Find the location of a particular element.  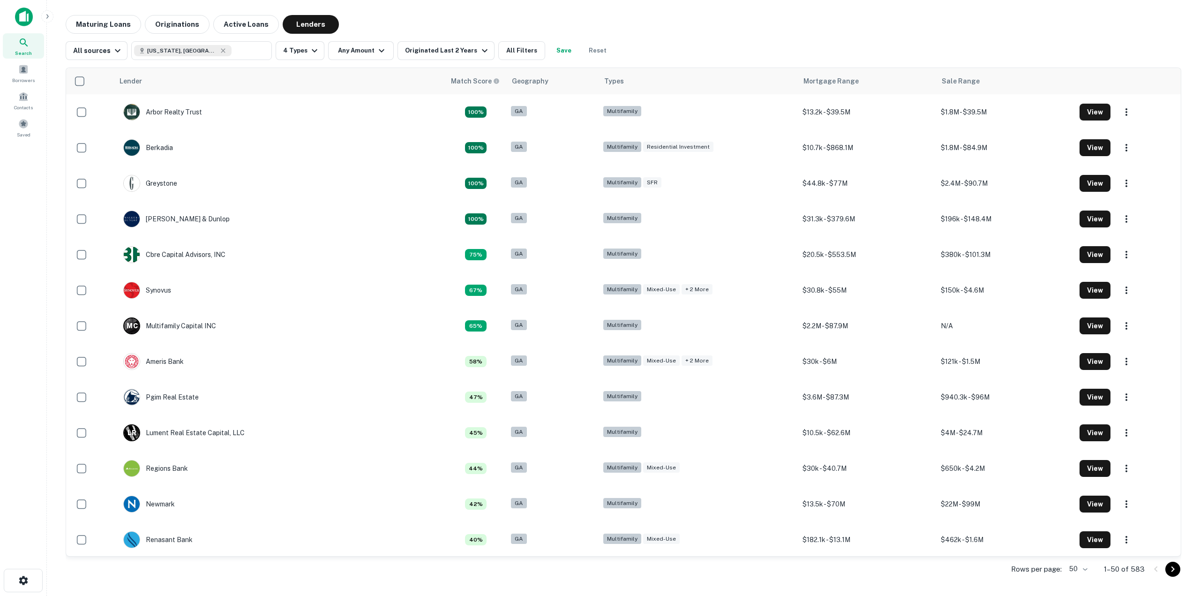

div: Newmark is located at coordinates (149, 504).